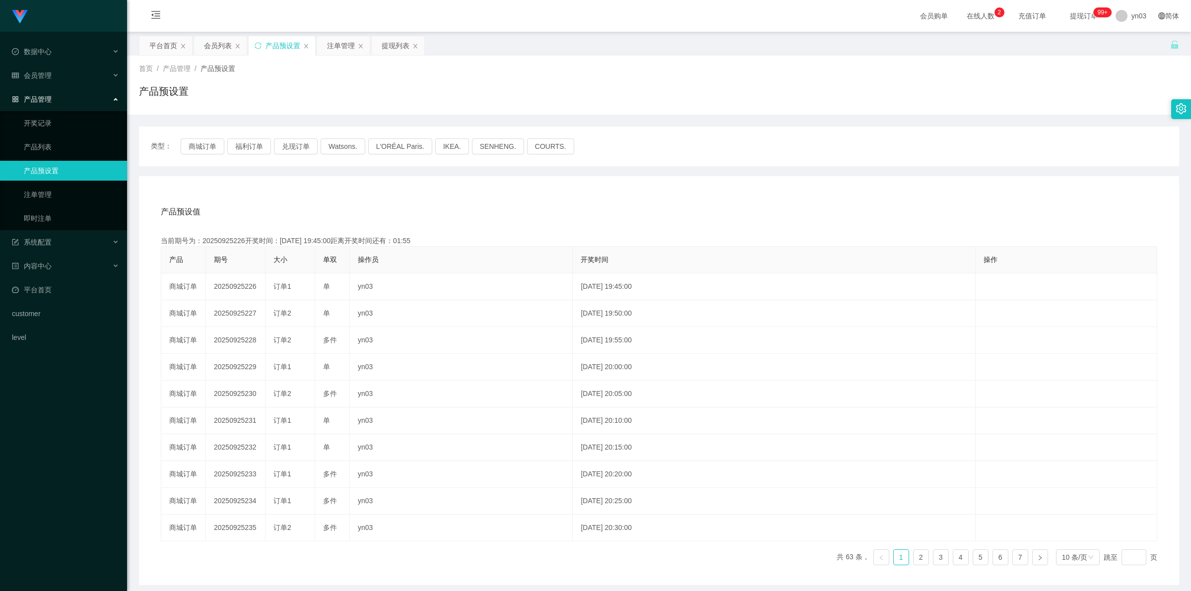  Describe the element at coordinates (961, 557) in the screenshot. I see `a: 4` at that location.